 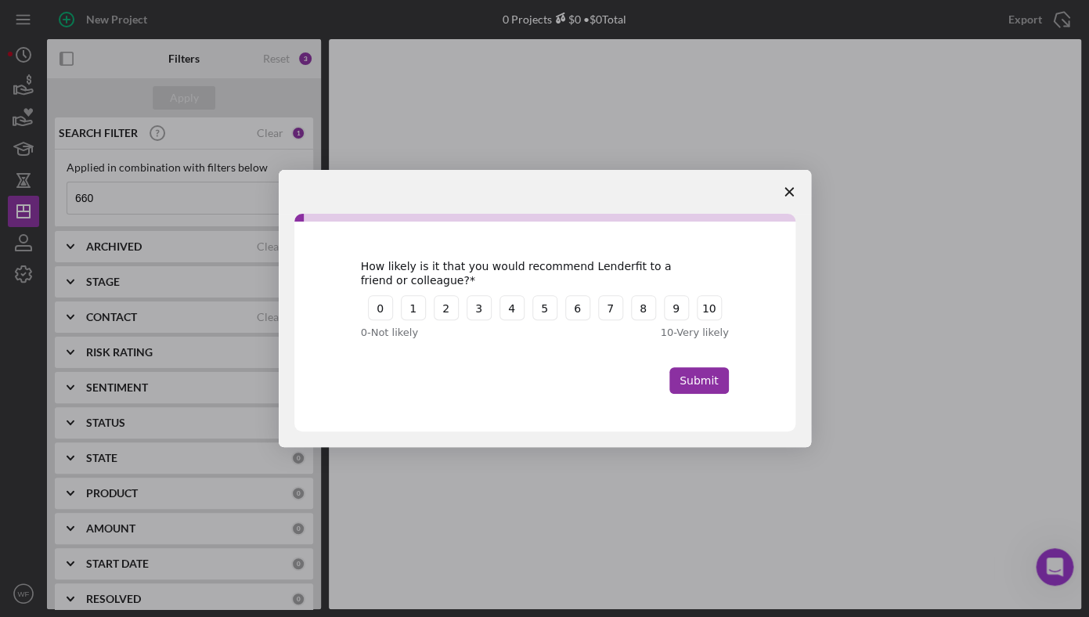 I want to click on button: 5, so click(x=545, y=308).